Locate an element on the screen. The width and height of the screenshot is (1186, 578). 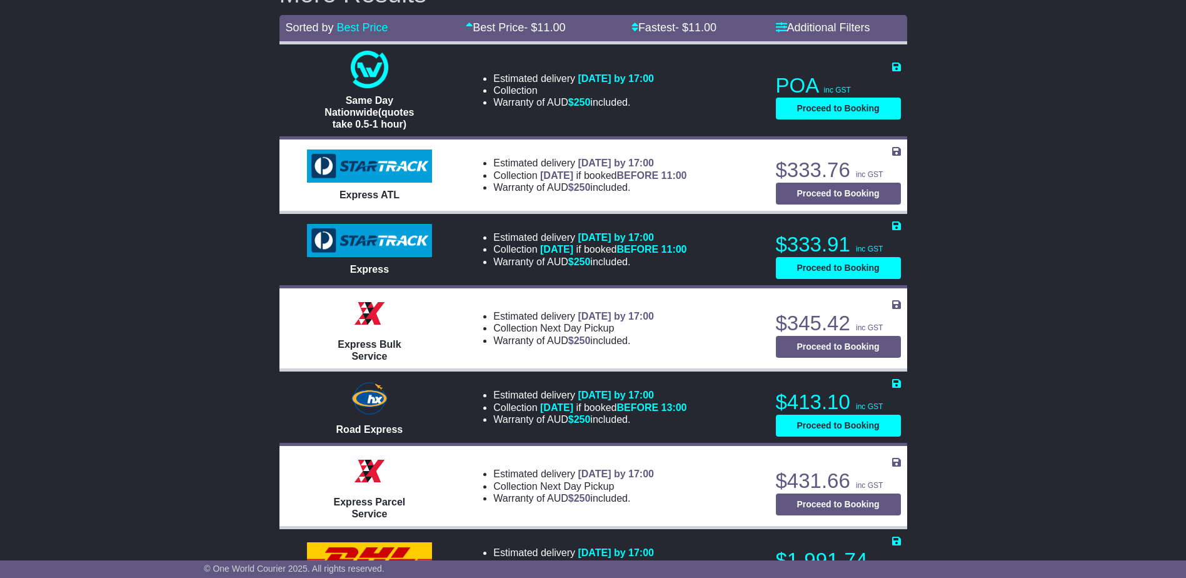
img: DHL: Domestic Express is located at coordinates (370, 556).